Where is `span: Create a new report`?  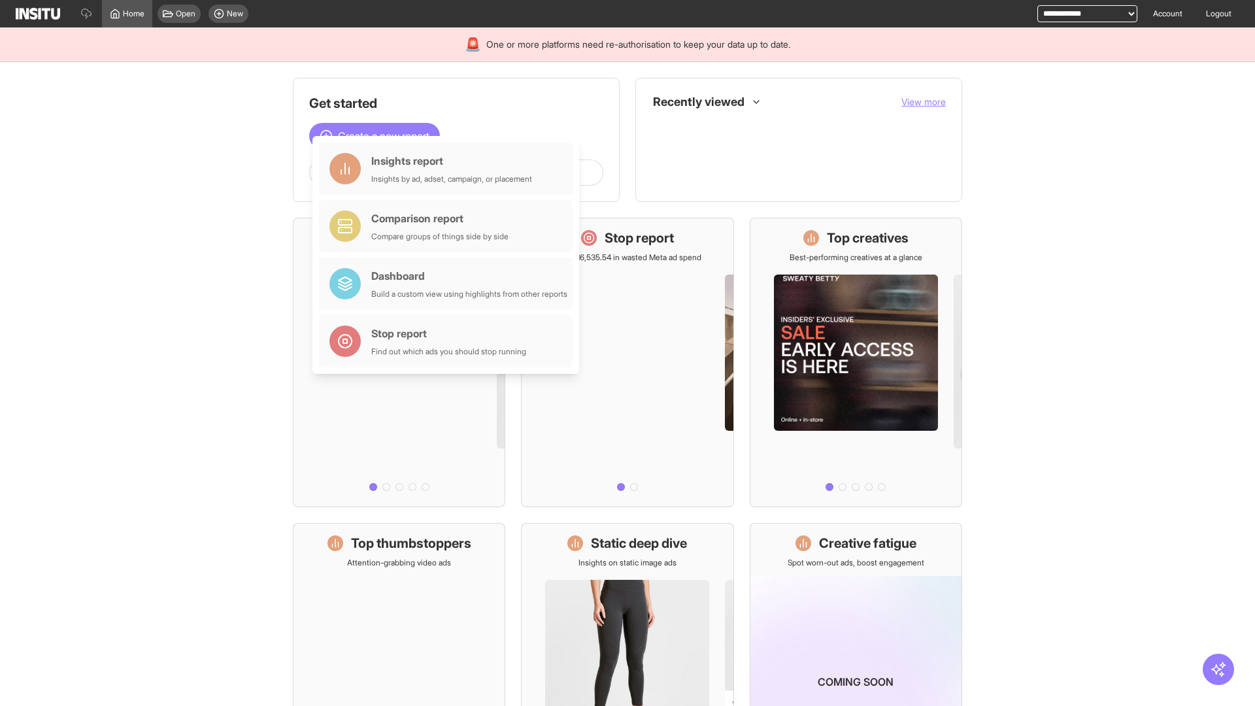
span: Create a new report is located at coordinates (384, 136).